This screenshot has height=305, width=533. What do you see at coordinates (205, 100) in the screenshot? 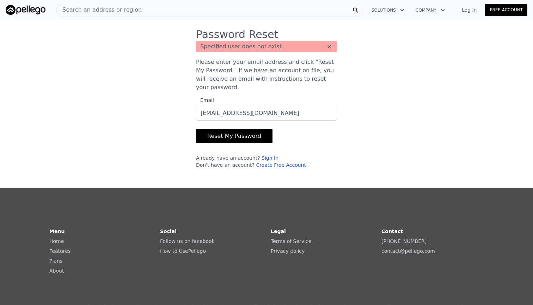
I see `span: Email` at bounding box center [205, 100].